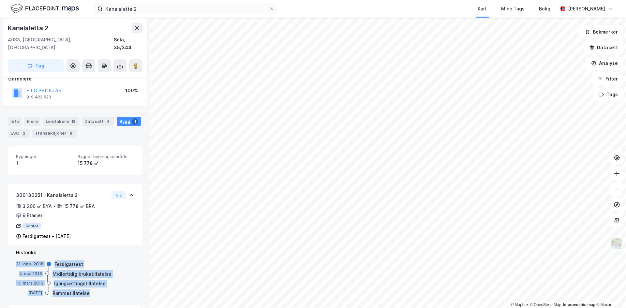  I want to click on button: Bokmerker, so click(601, 32).